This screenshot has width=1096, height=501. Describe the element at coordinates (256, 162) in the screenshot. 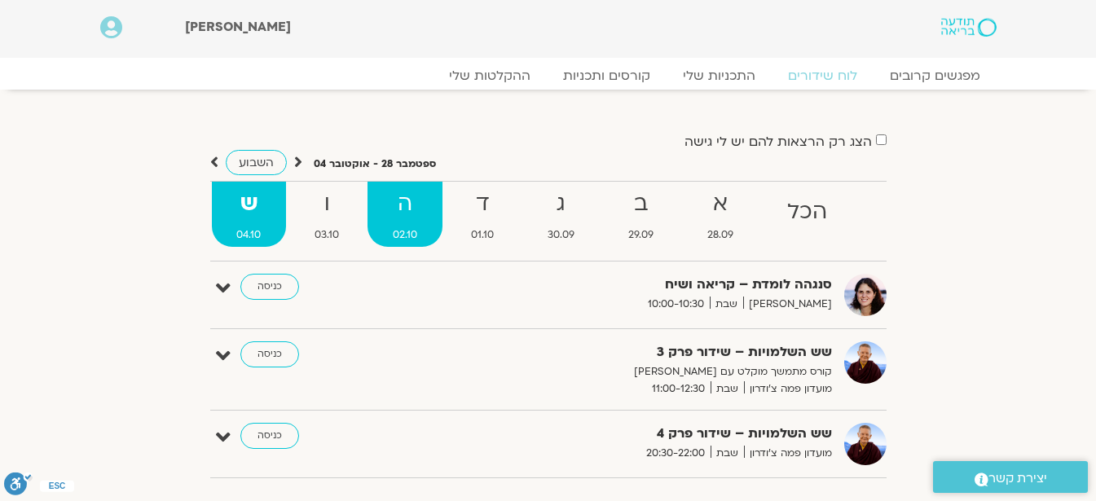

I see `a: השבוע` at that location.